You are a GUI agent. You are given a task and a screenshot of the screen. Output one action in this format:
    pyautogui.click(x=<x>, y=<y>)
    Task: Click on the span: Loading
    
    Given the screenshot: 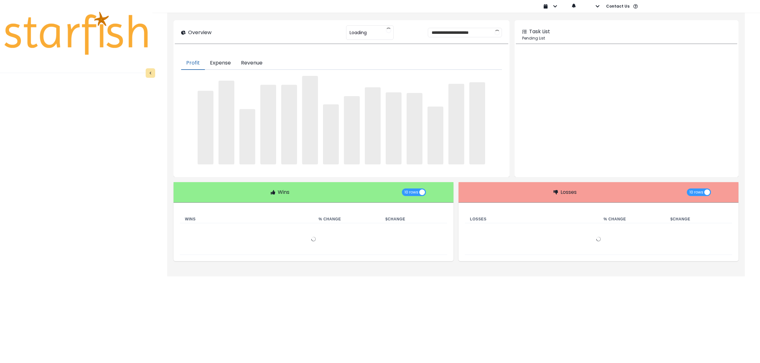 What is the action you would take?
    pyautogui.click(x=358, y=33)
    